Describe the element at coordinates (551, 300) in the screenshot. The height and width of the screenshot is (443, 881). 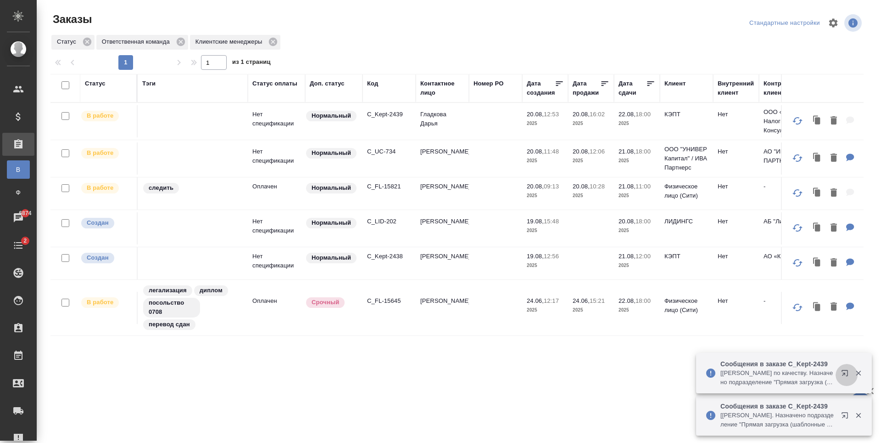
I see `p: 12:17` at that location.